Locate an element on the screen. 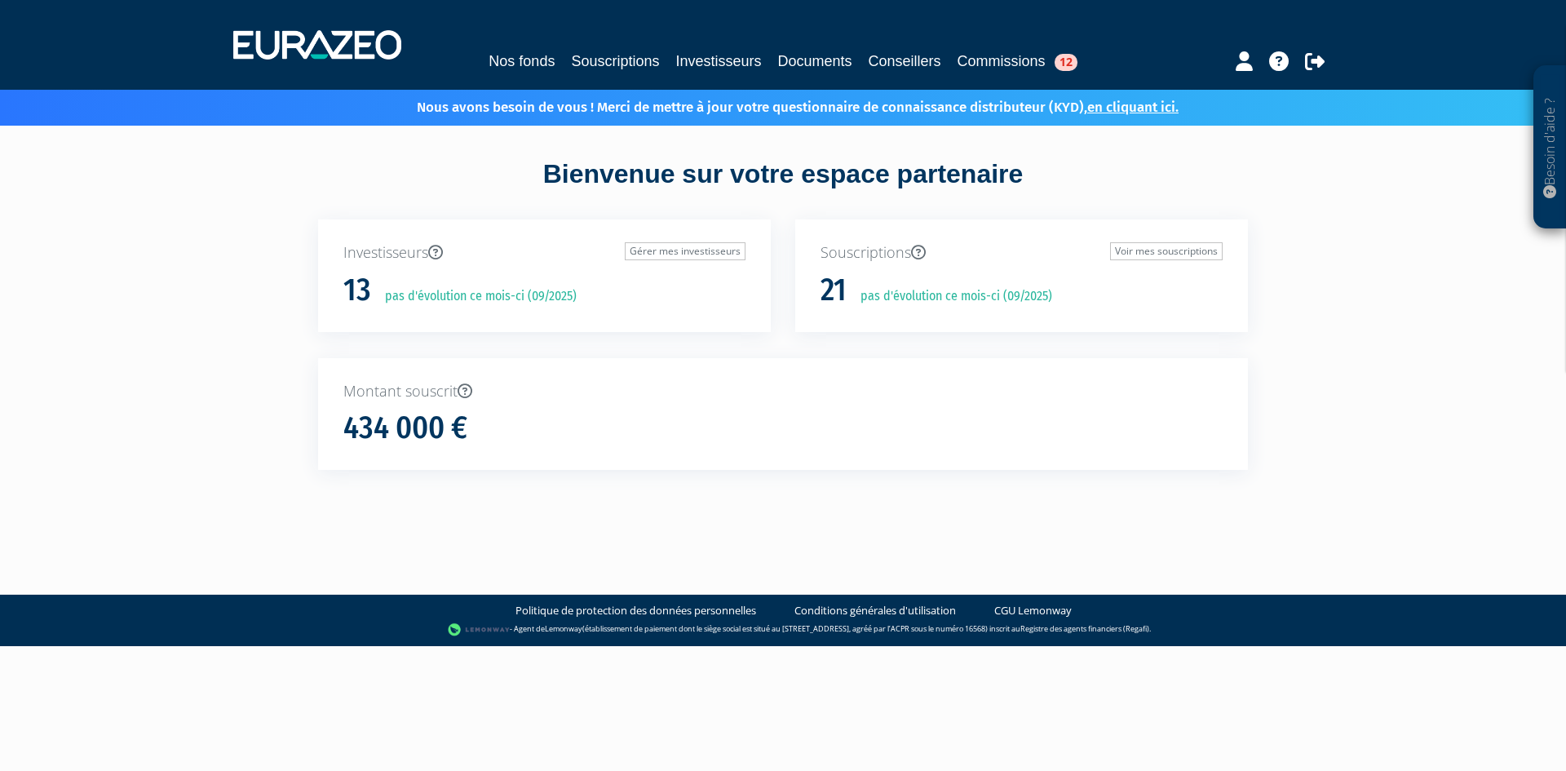  a: Conseillers is located at coordinates (905, 61).